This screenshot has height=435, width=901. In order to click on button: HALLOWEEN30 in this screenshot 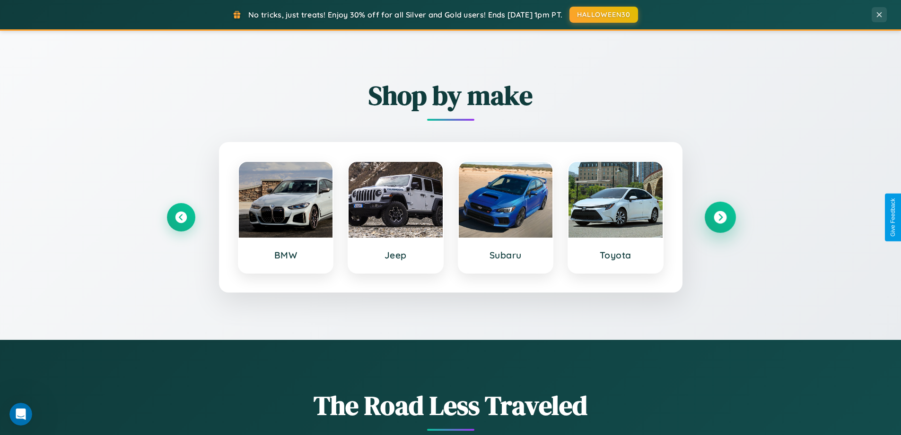, I will do `click(604, 15)`.